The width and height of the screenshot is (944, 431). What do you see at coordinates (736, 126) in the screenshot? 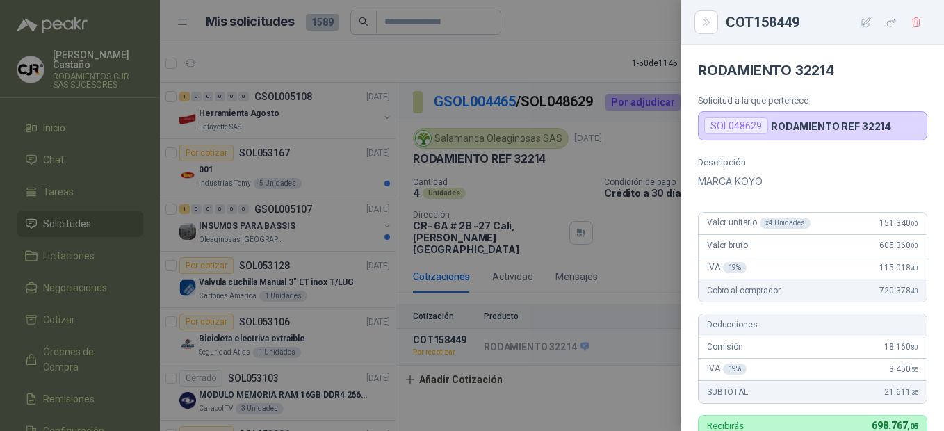
I see `div: SOL048629` at bounding box center [736, 126].